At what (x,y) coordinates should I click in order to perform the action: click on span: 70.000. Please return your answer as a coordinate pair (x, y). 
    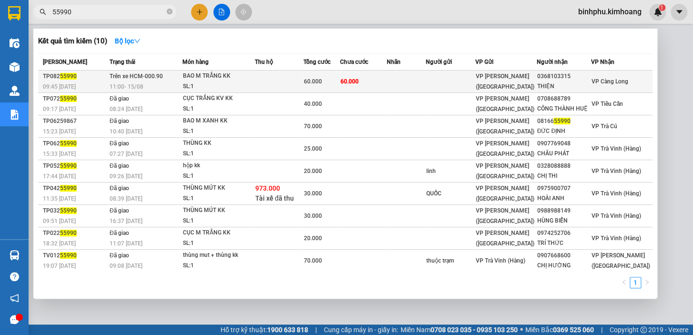
    Looking at the image, I should click on (313, 126).